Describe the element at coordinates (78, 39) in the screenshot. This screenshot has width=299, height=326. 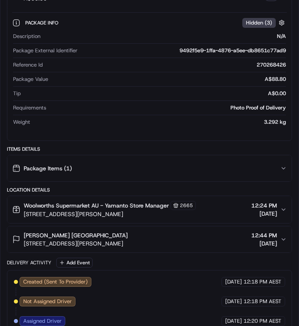
I see `p: Welcome 👋` at that location.